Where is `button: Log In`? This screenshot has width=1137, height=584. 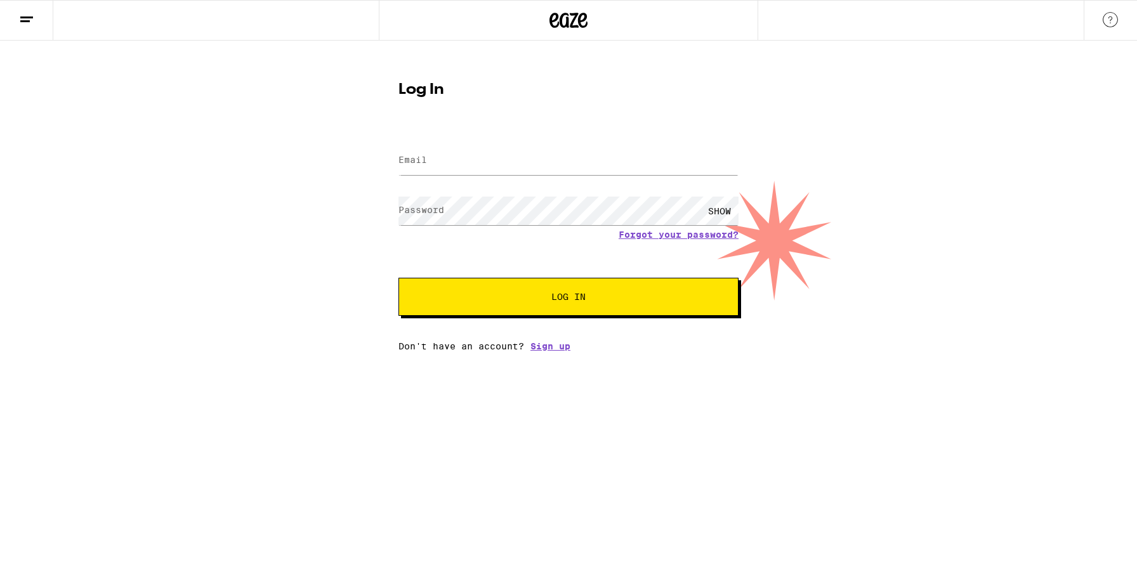
button: Log In is located at coordinates (569, 297).